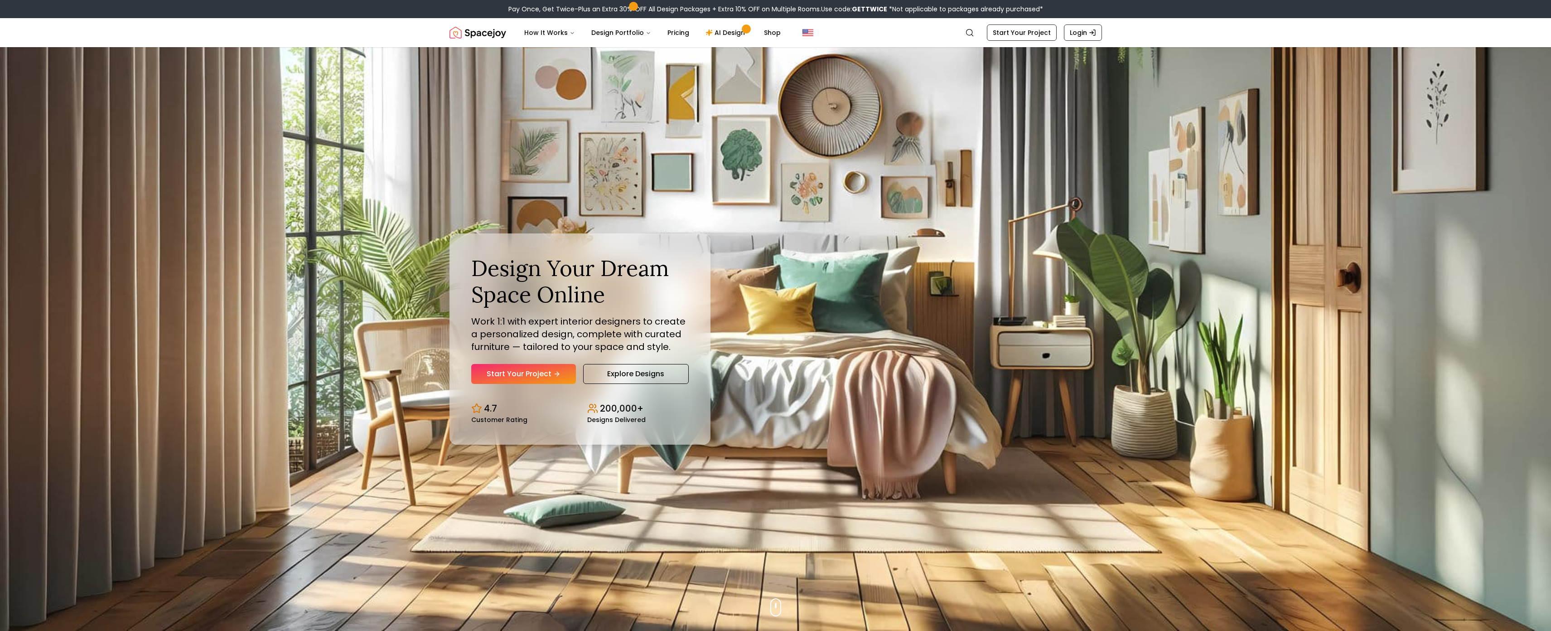 The height and width of the screenshot is (631, 1551). Describe the element at coordinates (772, 33) in the screenshot. I see `a: Shop` at that location.